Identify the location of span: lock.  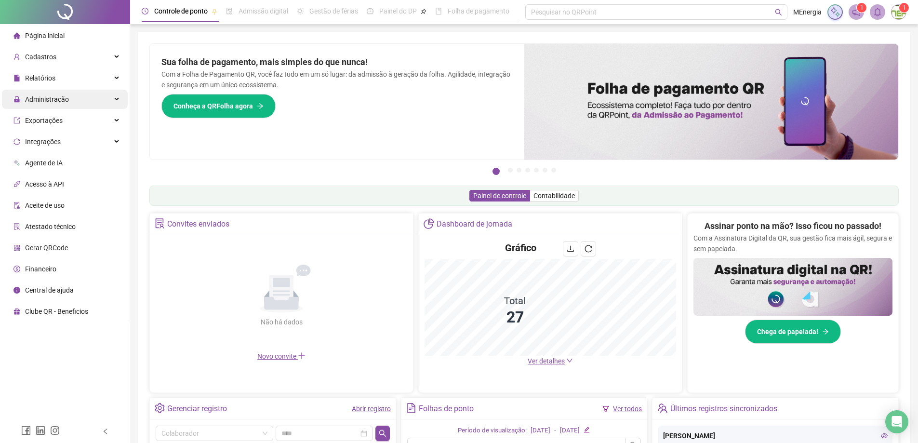
(17, 99).